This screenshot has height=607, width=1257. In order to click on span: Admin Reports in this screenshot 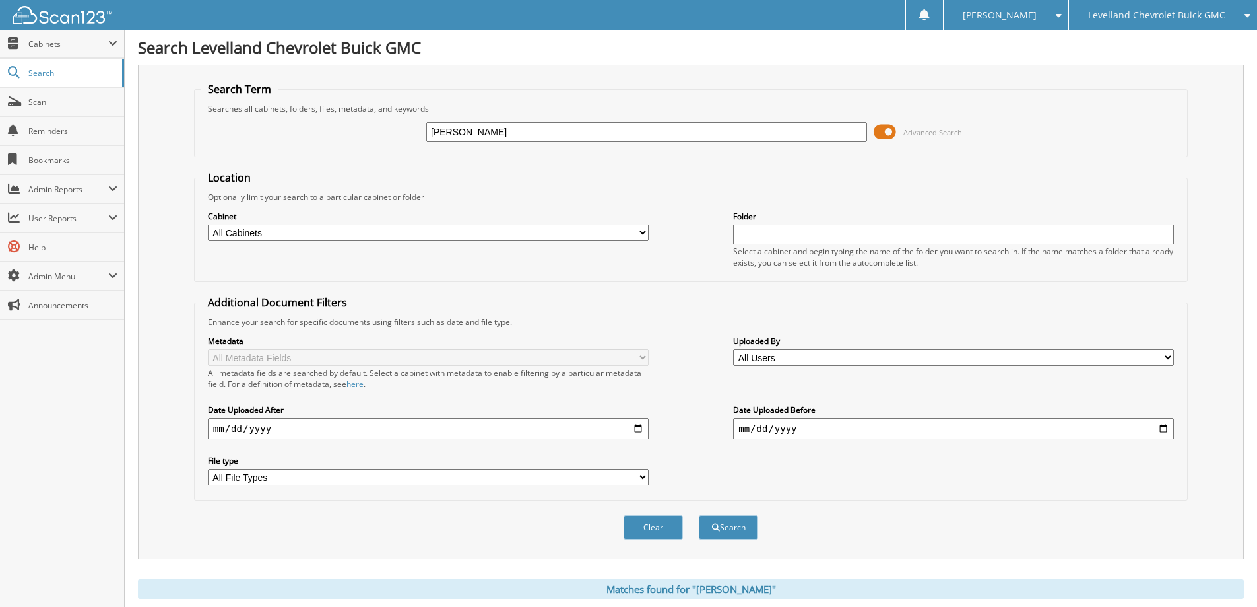, I will do `click(68, 189)`.